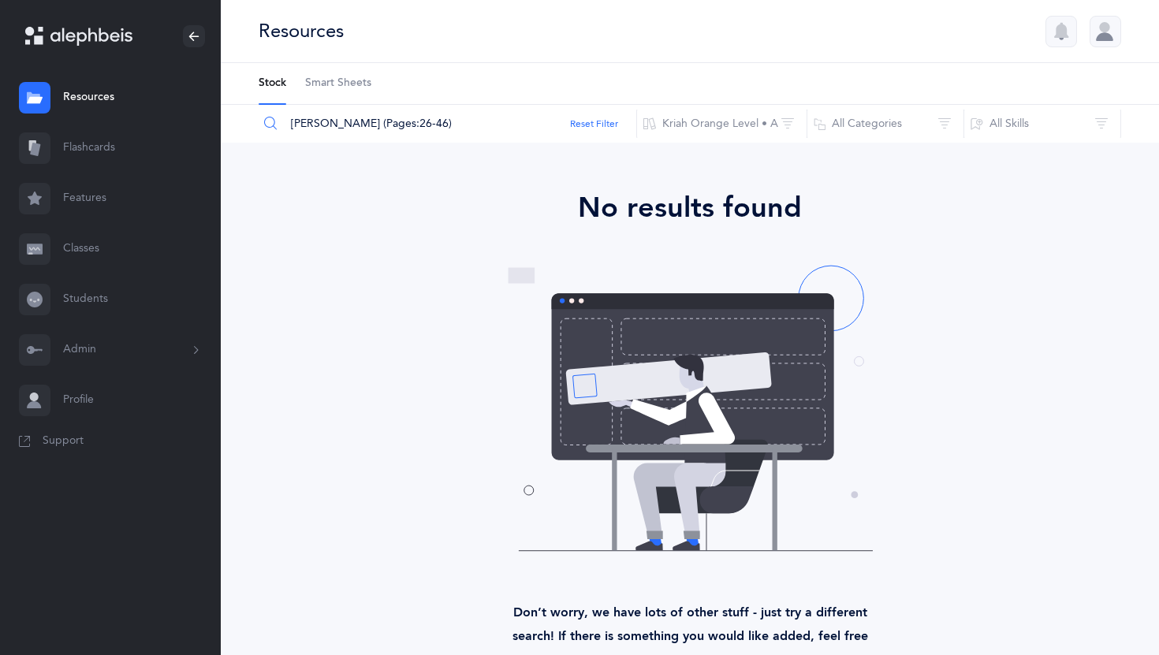 This screenshot has width=1159, height=655. I want to click on div: No results found, so click(690, 208).